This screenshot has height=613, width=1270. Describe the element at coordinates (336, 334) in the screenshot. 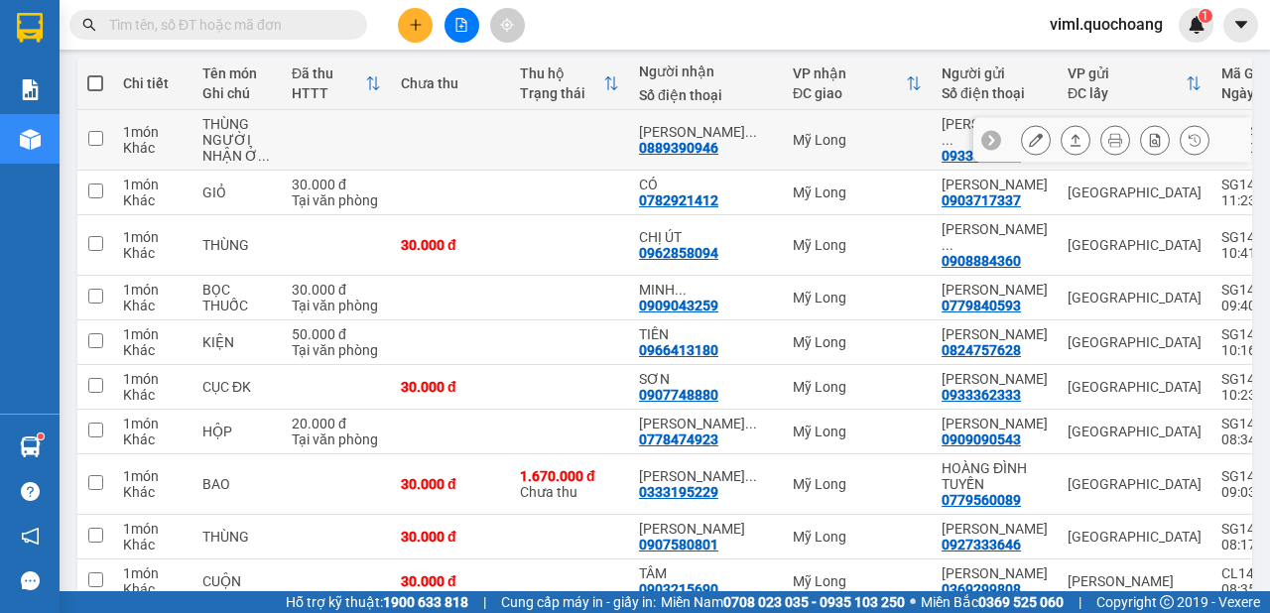

I see `div: 50.000 đ` at that location.